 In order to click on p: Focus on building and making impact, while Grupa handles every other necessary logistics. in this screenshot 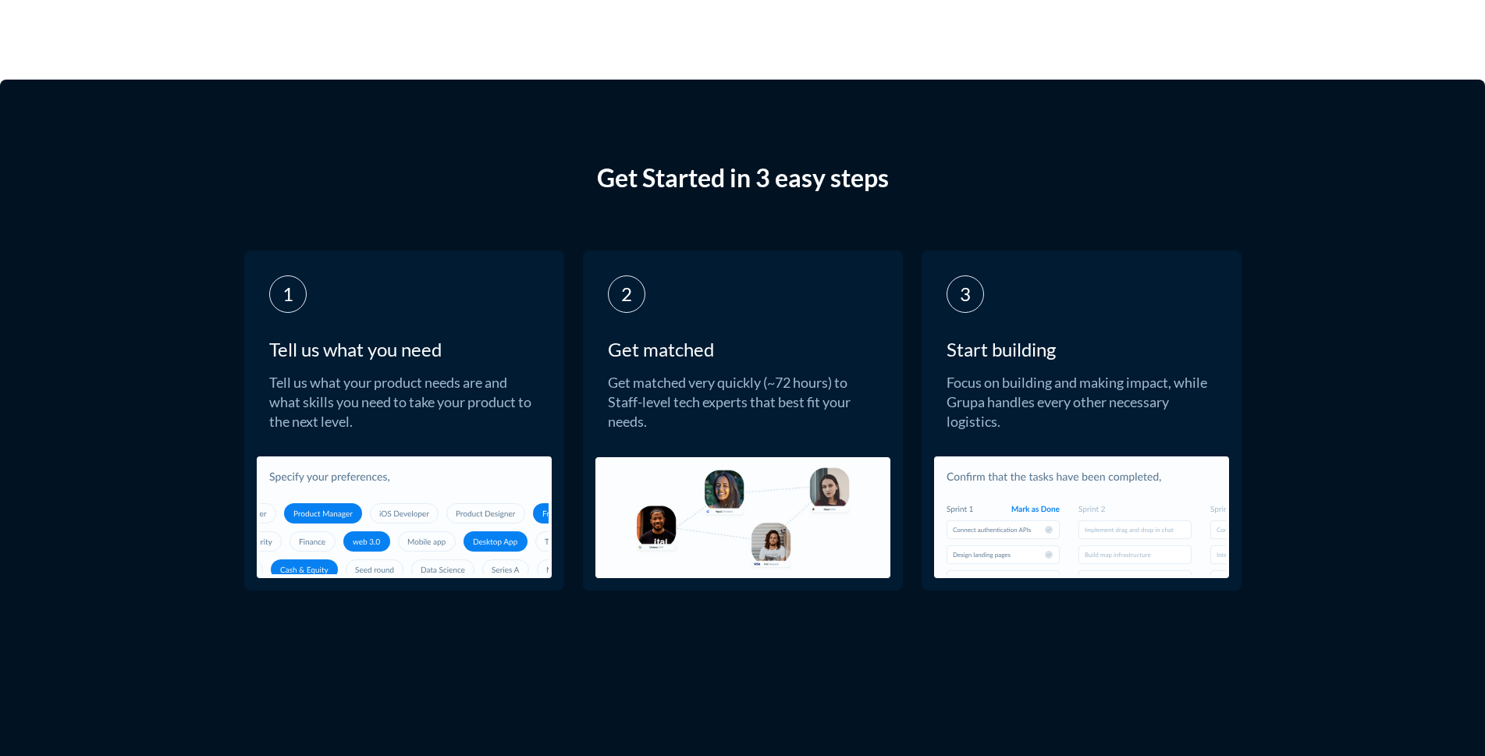, I will do `click(1082, 403)`.